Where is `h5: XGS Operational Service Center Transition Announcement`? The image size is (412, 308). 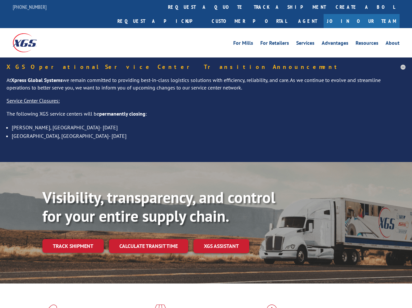
h5: XGS Operational Service Center Transition Announcement is located at coordinates (206, 67).